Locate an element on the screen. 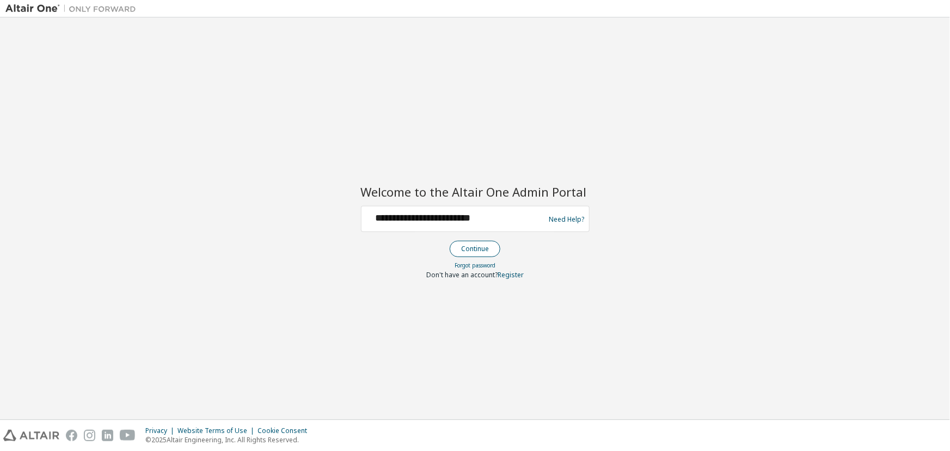 The image size is (950, 451). div: Website Terms of Use is located at coordinates (217, 430).